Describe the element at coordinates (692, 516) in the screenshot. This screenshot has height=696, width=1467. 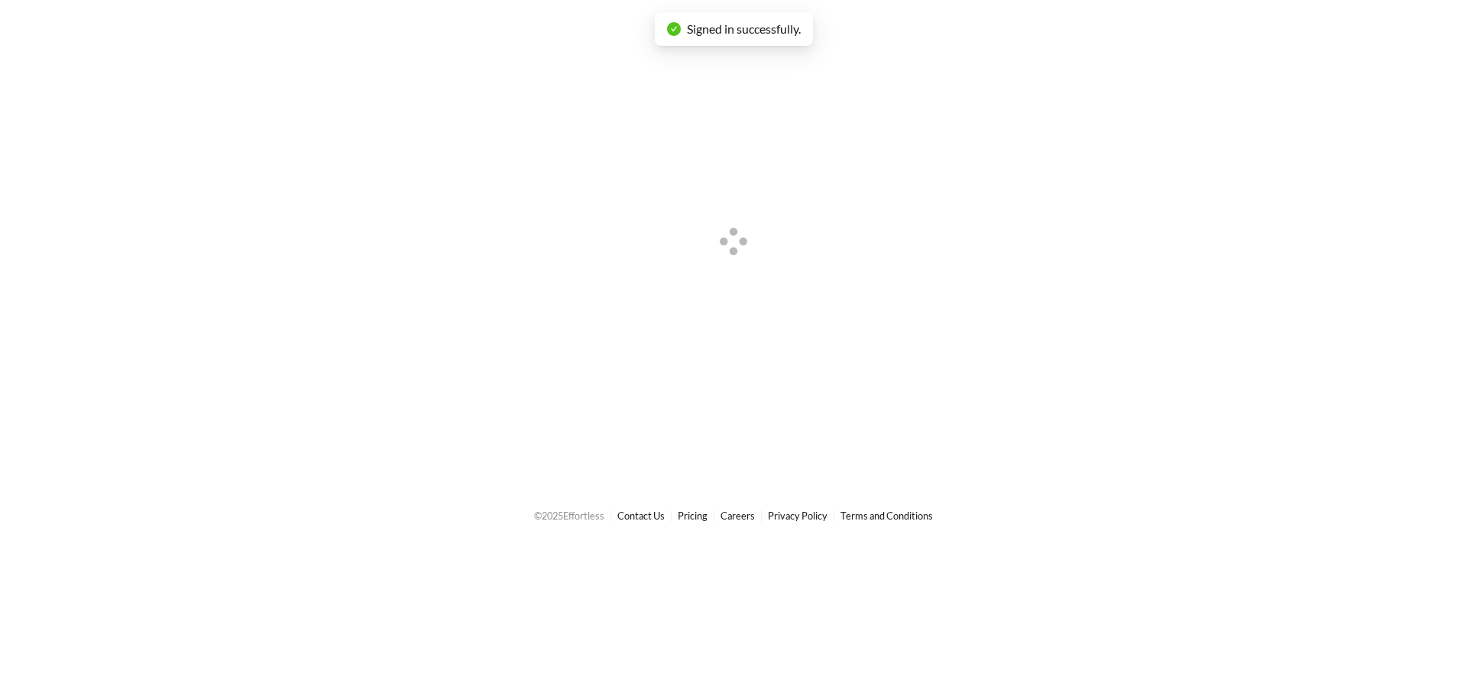
I see `a: Pricing` at that location.